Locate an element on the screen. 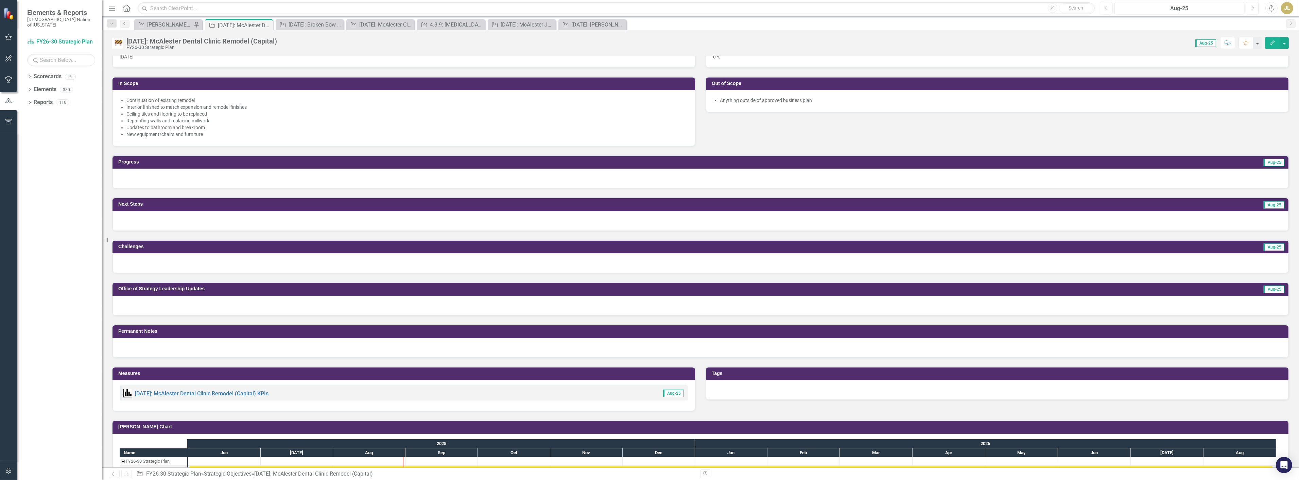 Image resolution: width=1299 pixels, height=480 pixels. input: Search ClearPoint... is located at coordinates (616, 8).